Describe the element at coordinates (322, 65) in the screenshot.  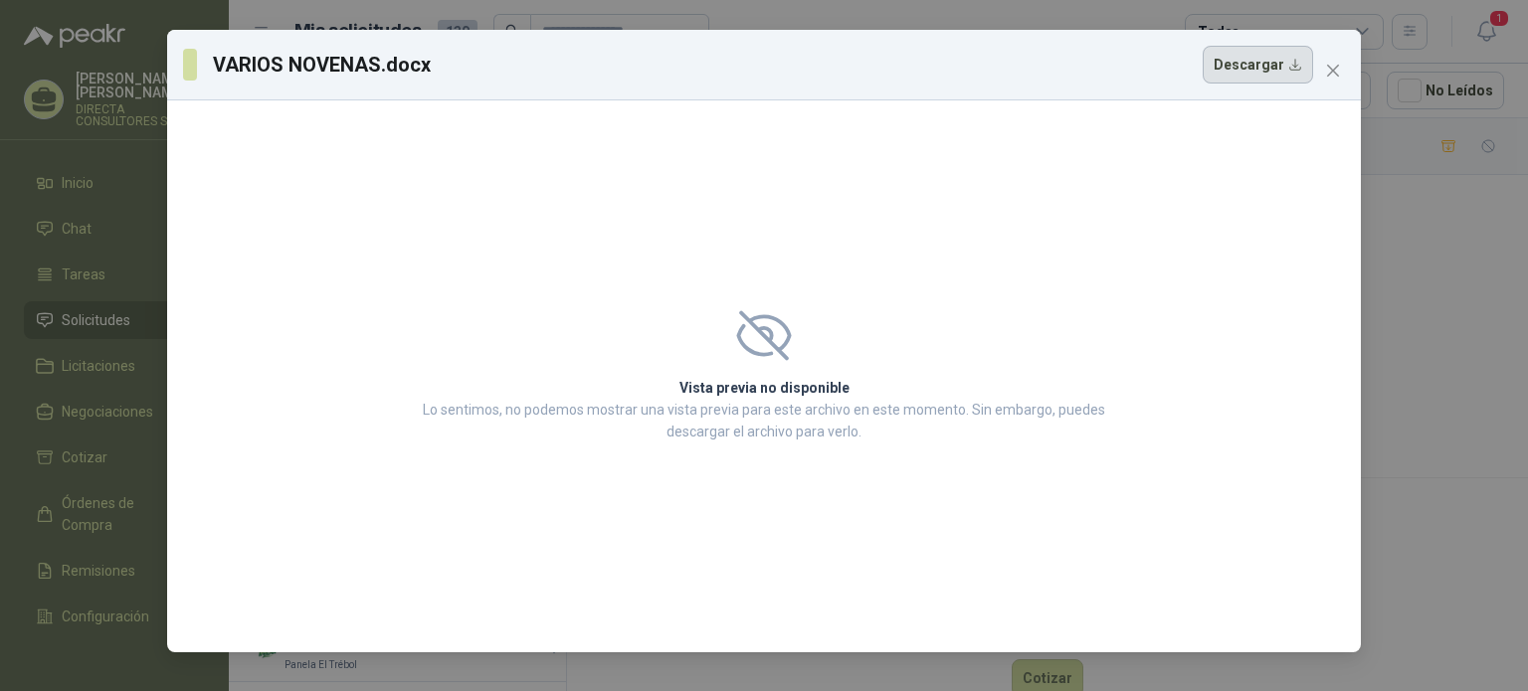
I see `h3: VARIOS NOVENAS.docx` at that location.